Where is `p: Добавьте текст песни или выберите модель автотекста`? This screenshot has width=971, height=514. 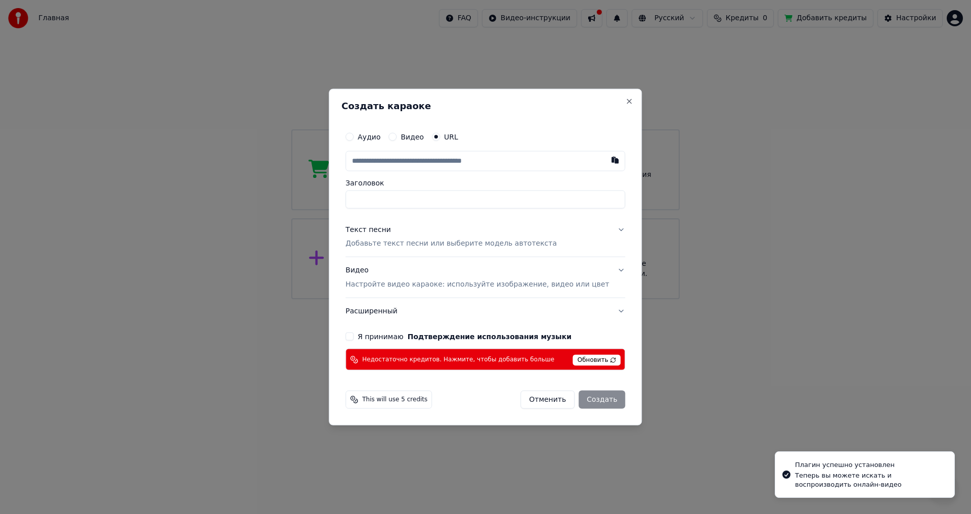 p: Добавьте текст песни или выберите модель автотекста is located at coordinates (451, 244).